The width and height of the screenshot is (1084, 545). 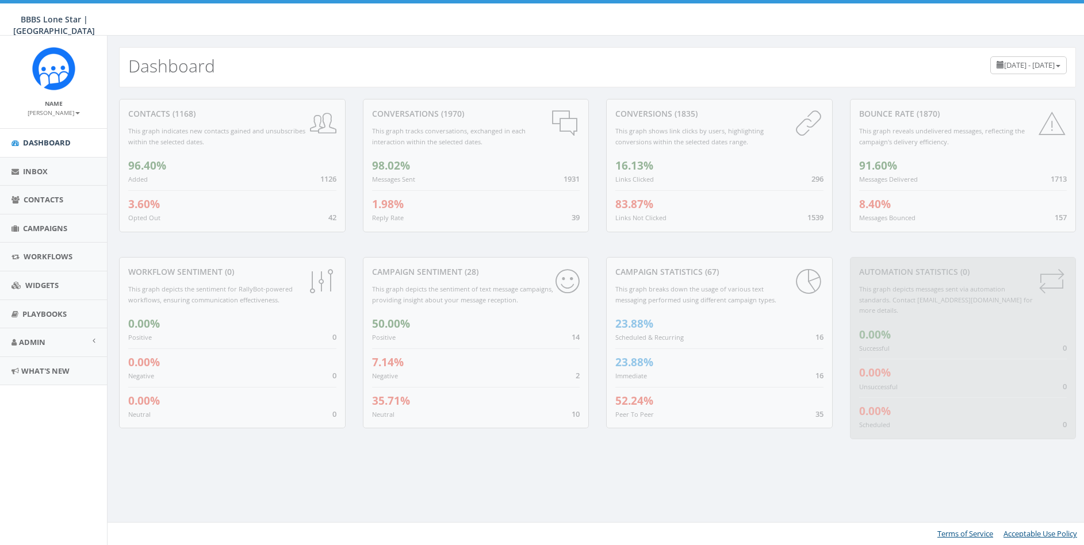 I want to click on span: (1970), so click(x=451, y=113).